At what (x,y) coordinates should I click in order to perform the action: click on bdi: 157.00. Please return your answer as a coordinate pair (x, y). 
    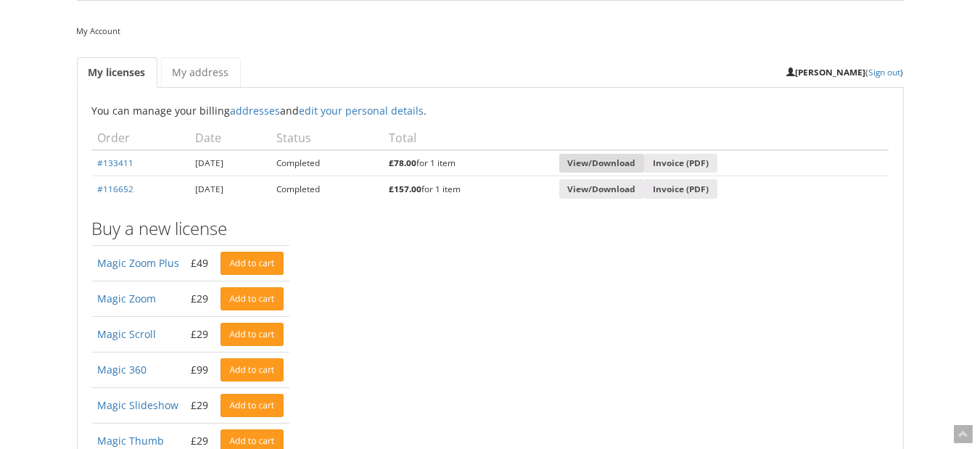
    Looking at the image, I should click on (405, 189).